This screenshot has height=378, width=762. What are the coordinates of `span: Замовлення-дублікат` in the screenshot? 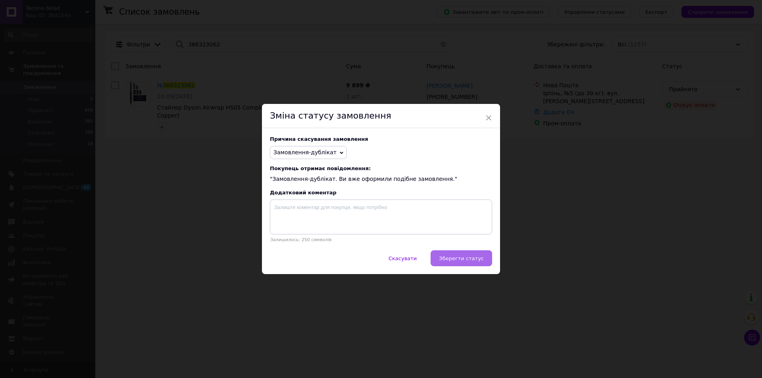 It's located at (305, 152).